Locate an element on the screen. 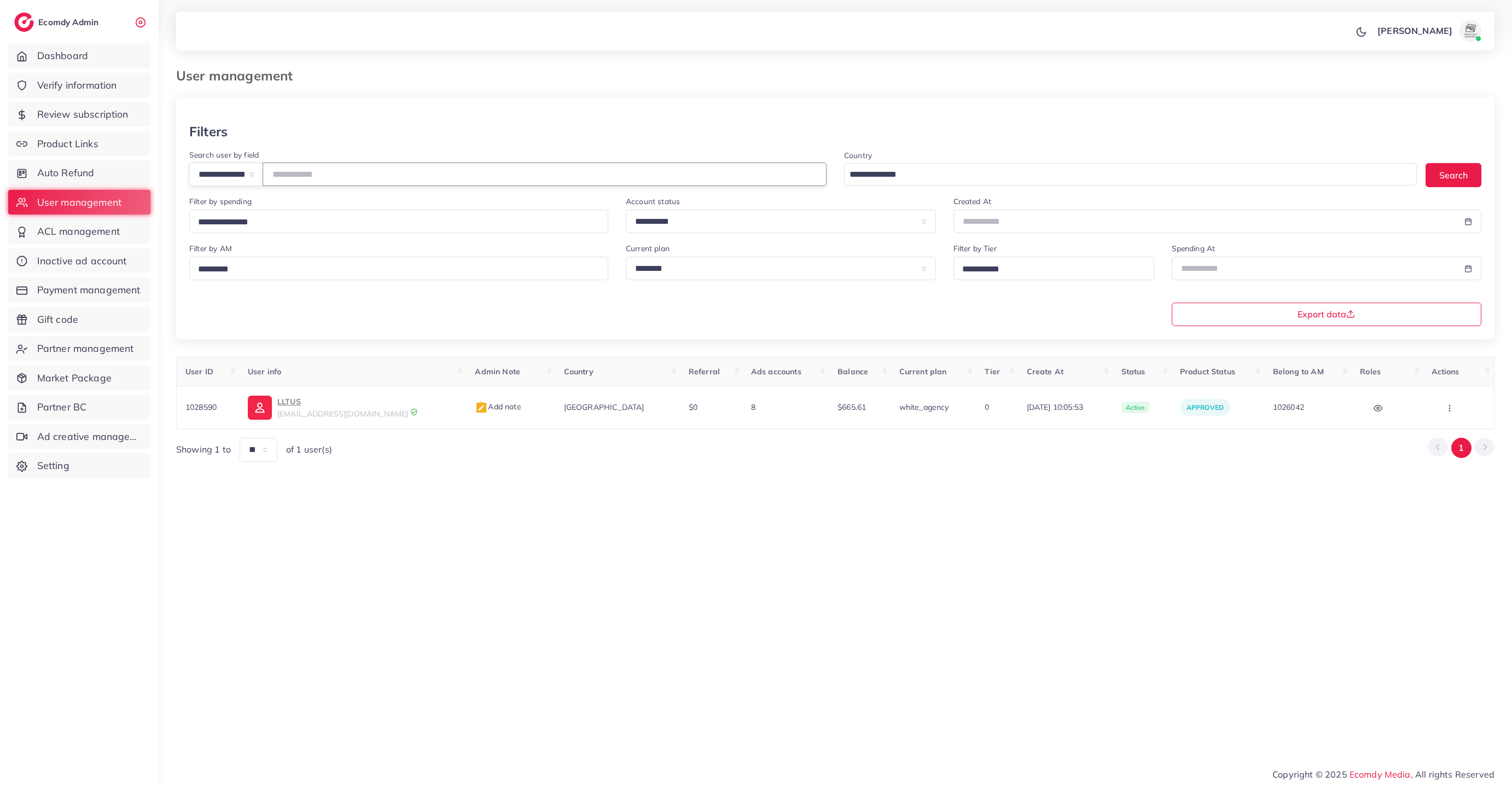  h2: Ecomdy Admin is located at coordinates (69, 22).